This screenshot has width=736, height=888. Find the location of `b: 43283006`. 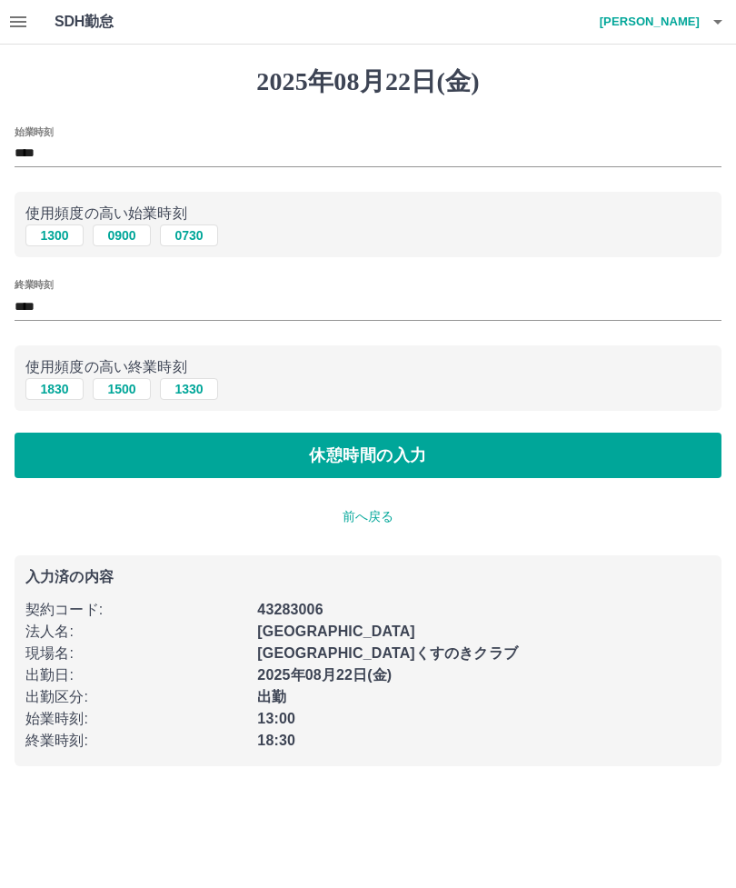

b: 43283006 is located at coordinates (290, 609).